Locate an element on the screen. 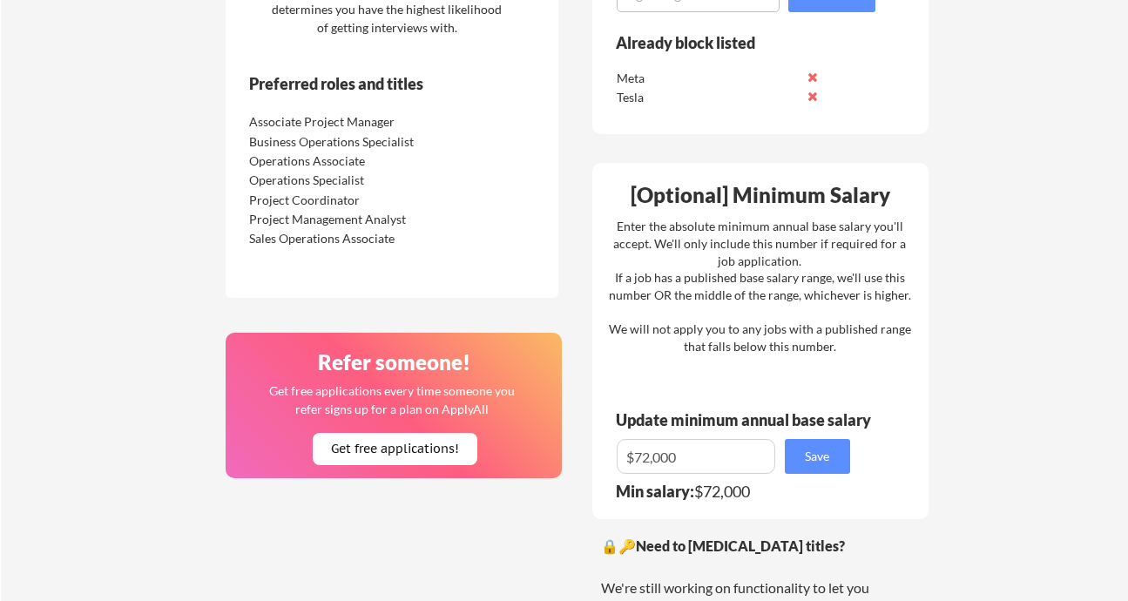 This screenshot has width=1128, height=601. div: Preferred roles and titles is located at coordinates (367, 84).